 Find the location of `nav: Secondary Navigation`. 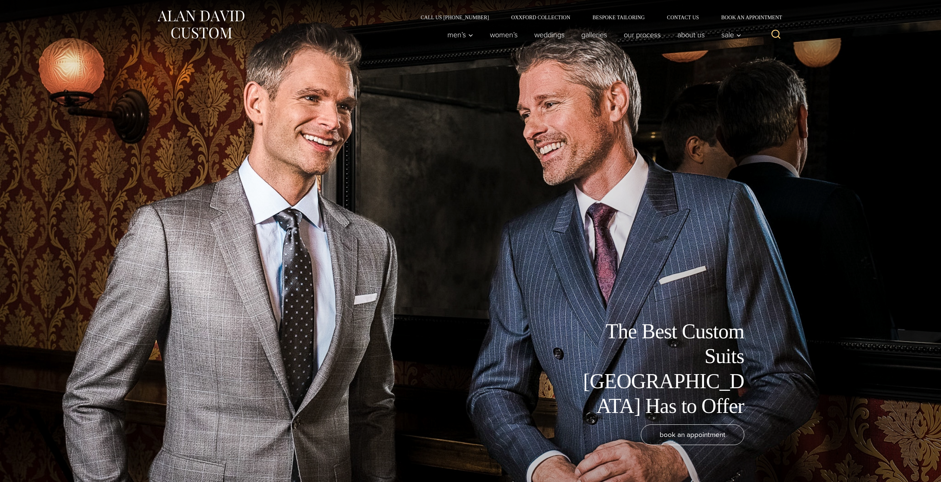

nav: Secondary Navigation is located at coordinates (597, 17).